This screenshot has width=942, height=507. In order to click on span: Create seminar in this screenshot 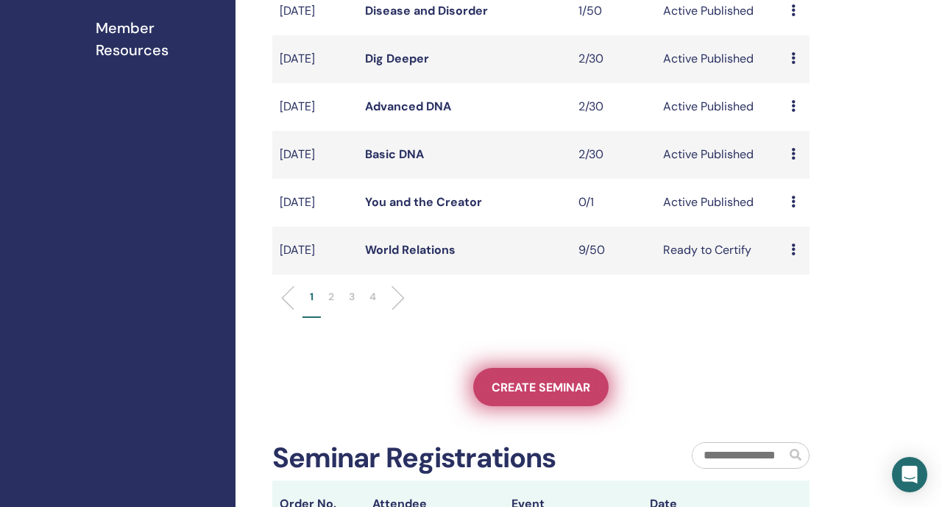, I will do `click(541, 387)`.